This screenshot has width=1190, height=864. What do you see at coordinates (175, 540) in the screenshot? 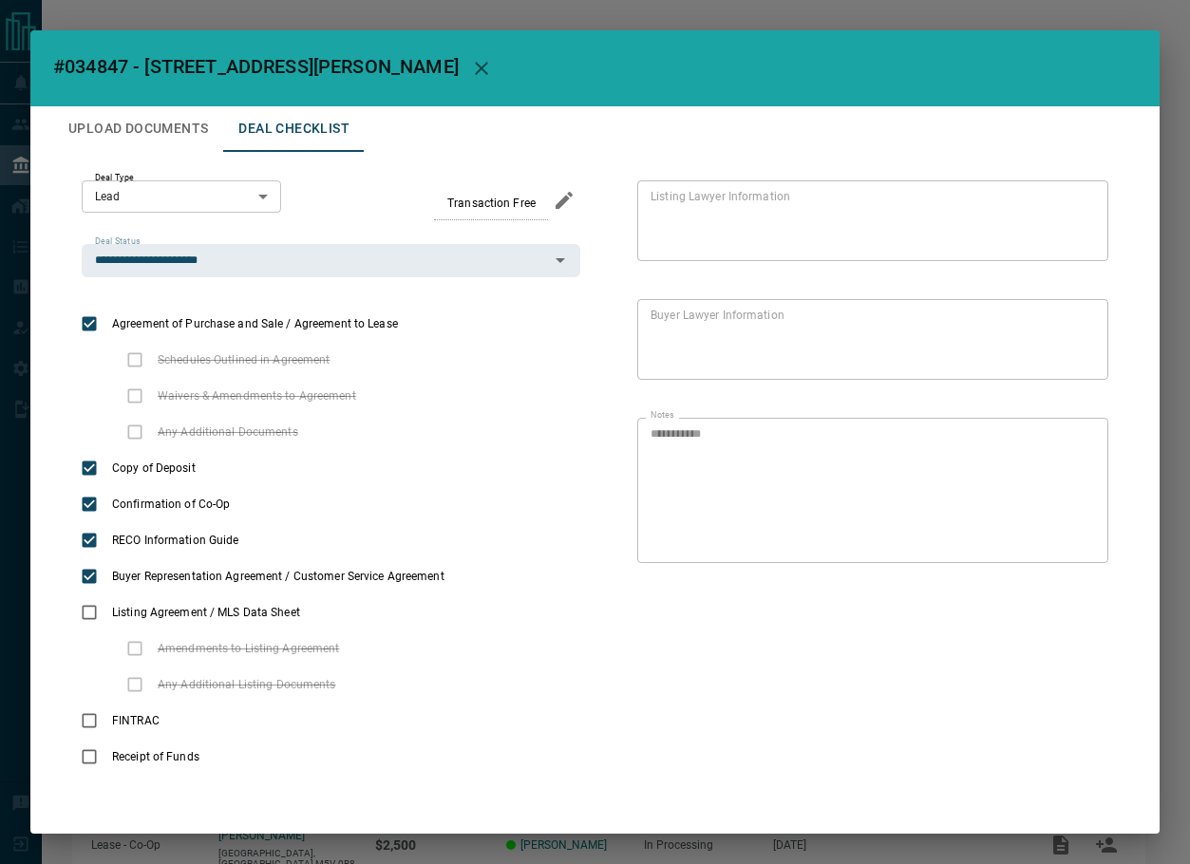
I see `span: RECO Information Guide` at bounding box center [175, 540].